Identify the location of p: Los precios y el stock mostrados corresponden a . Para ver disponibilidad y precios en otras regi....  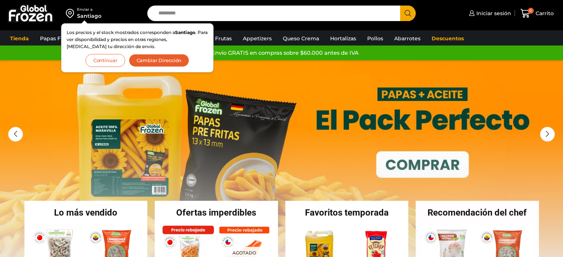
(137, 40).